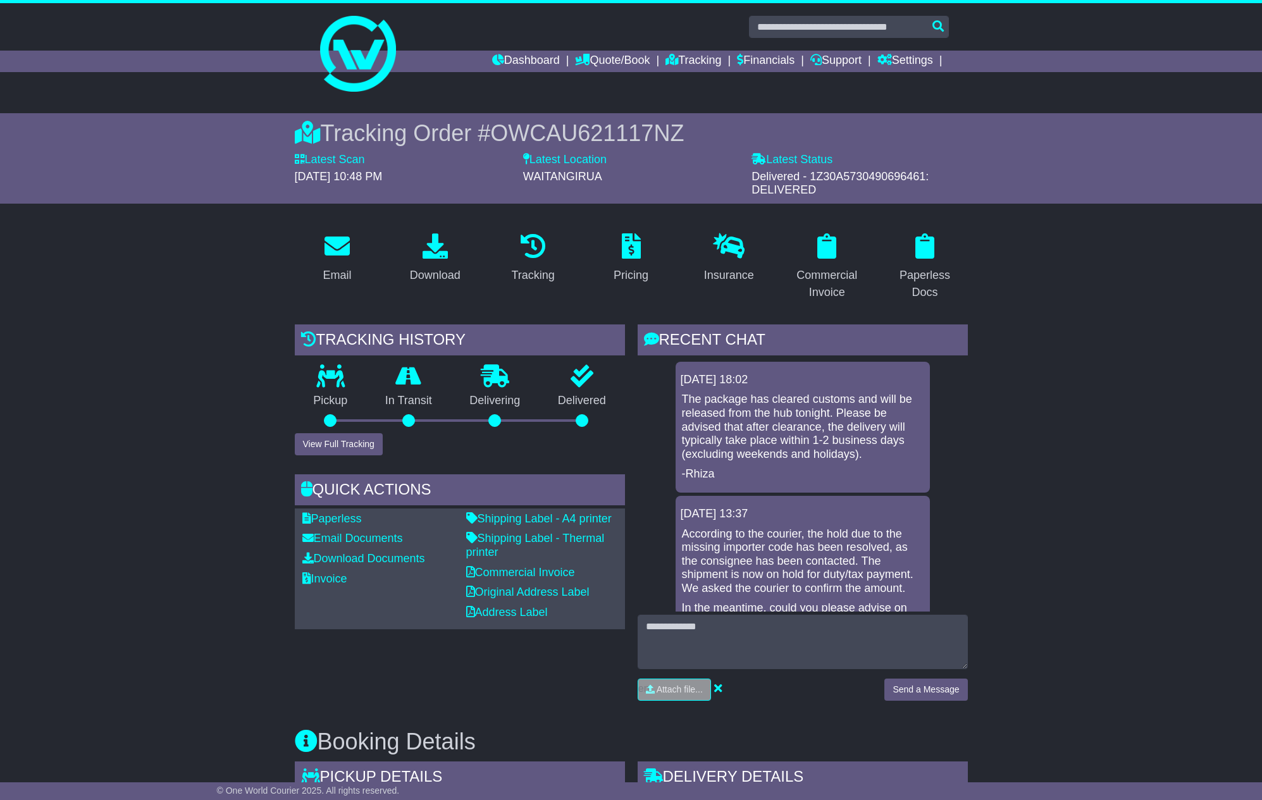  I want to click on a: Support, so click(836, 61).